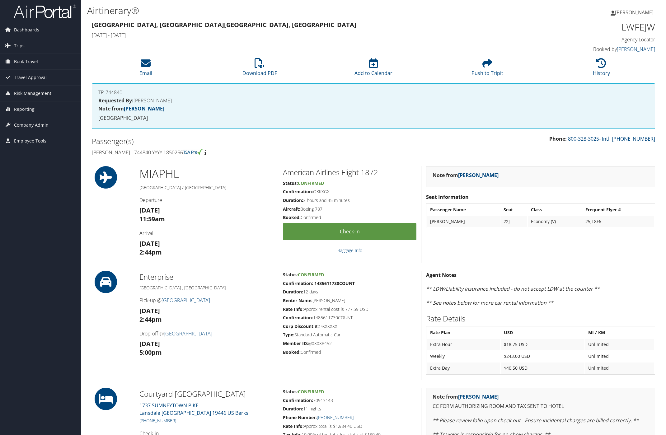 The height and width of the screenshot is (435, 666). What do you see at coordinates (588, 49) in the screenshot?
I see `h4: Booked by` at bounding box center [588, 49].